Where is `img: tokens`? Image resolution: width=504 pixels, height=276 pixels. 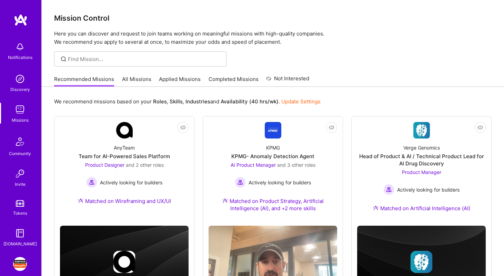 img: tokens is located at coordinates (20, 203).